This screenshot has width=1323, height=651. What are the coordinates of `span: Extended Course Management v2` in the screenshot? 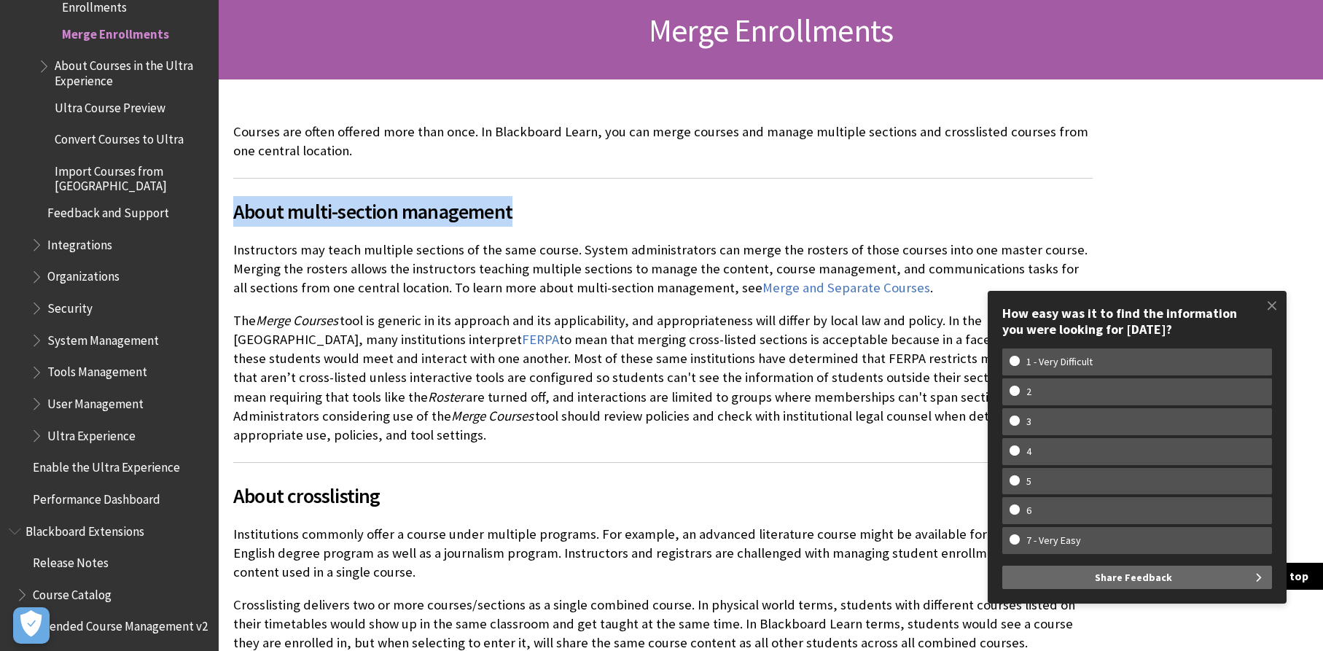 It's located at (120, 624).